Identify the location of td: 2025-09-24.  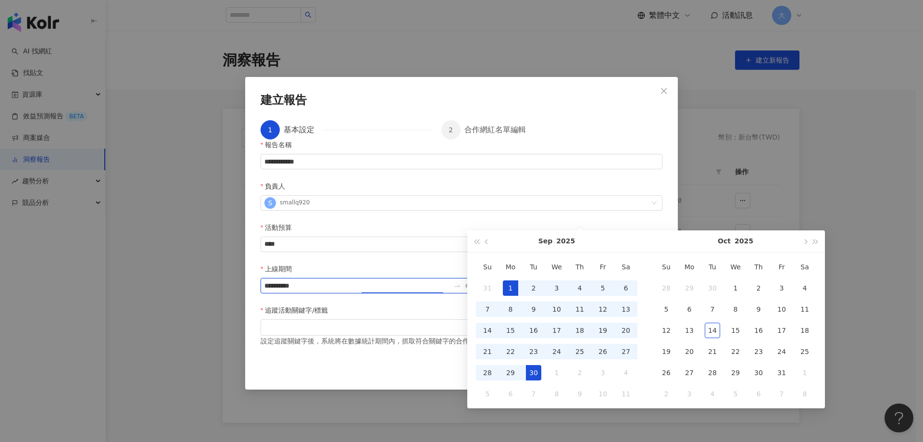
(557, 351).